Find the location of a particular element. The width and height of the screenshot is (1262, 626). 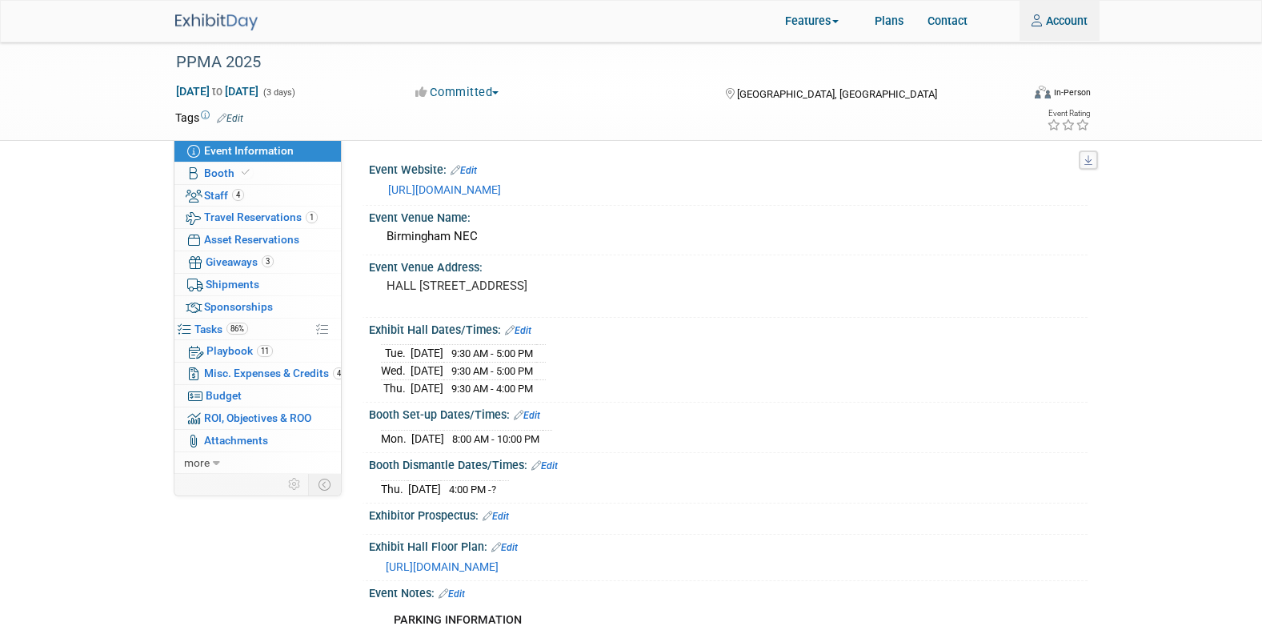

span: 11 is located at coordinates (265, 350).